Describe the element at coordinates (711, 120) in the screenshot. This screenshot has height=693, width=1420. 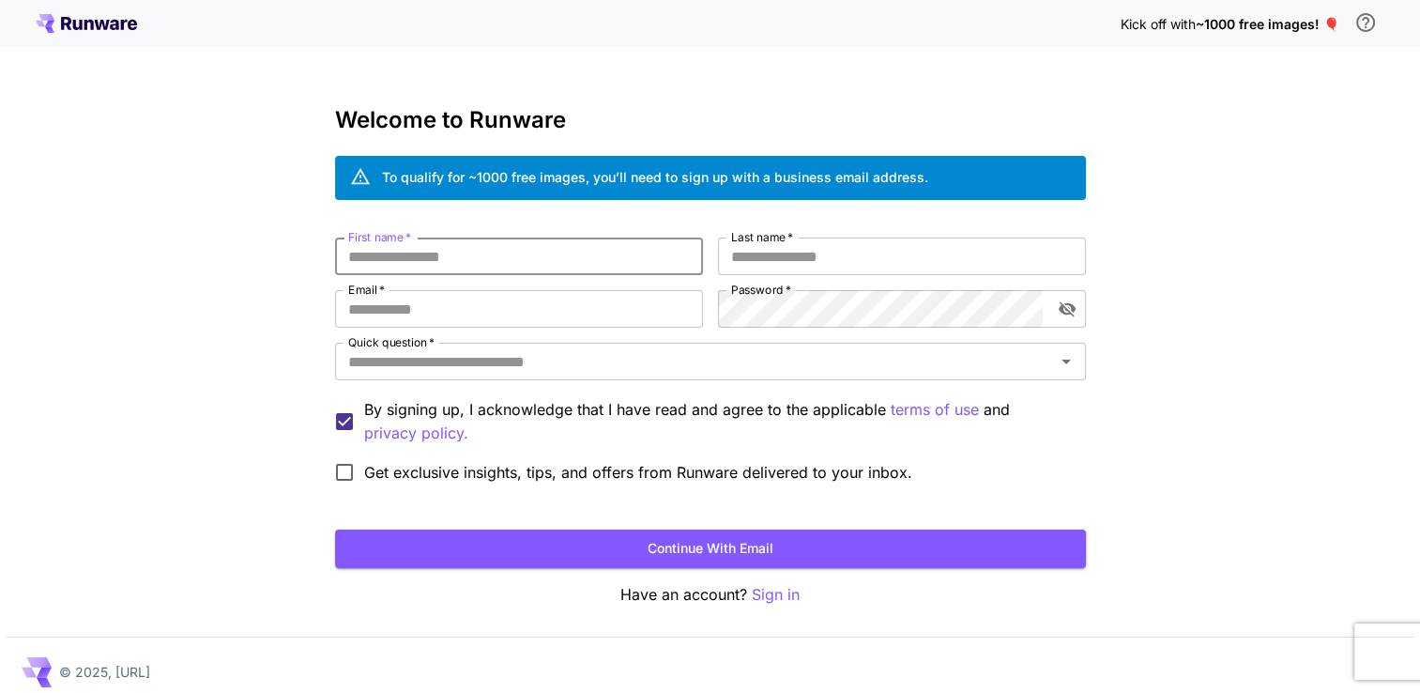
I see `h3: Welcome to Runware` at that location.